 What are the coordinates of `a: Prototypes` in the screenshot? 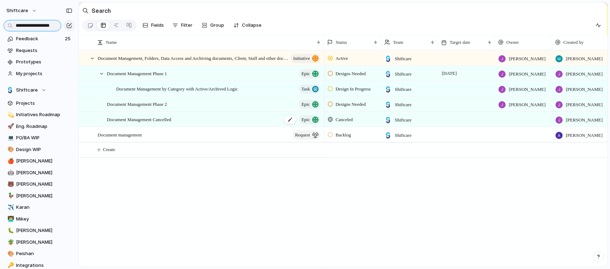 It's located at (39, 62).